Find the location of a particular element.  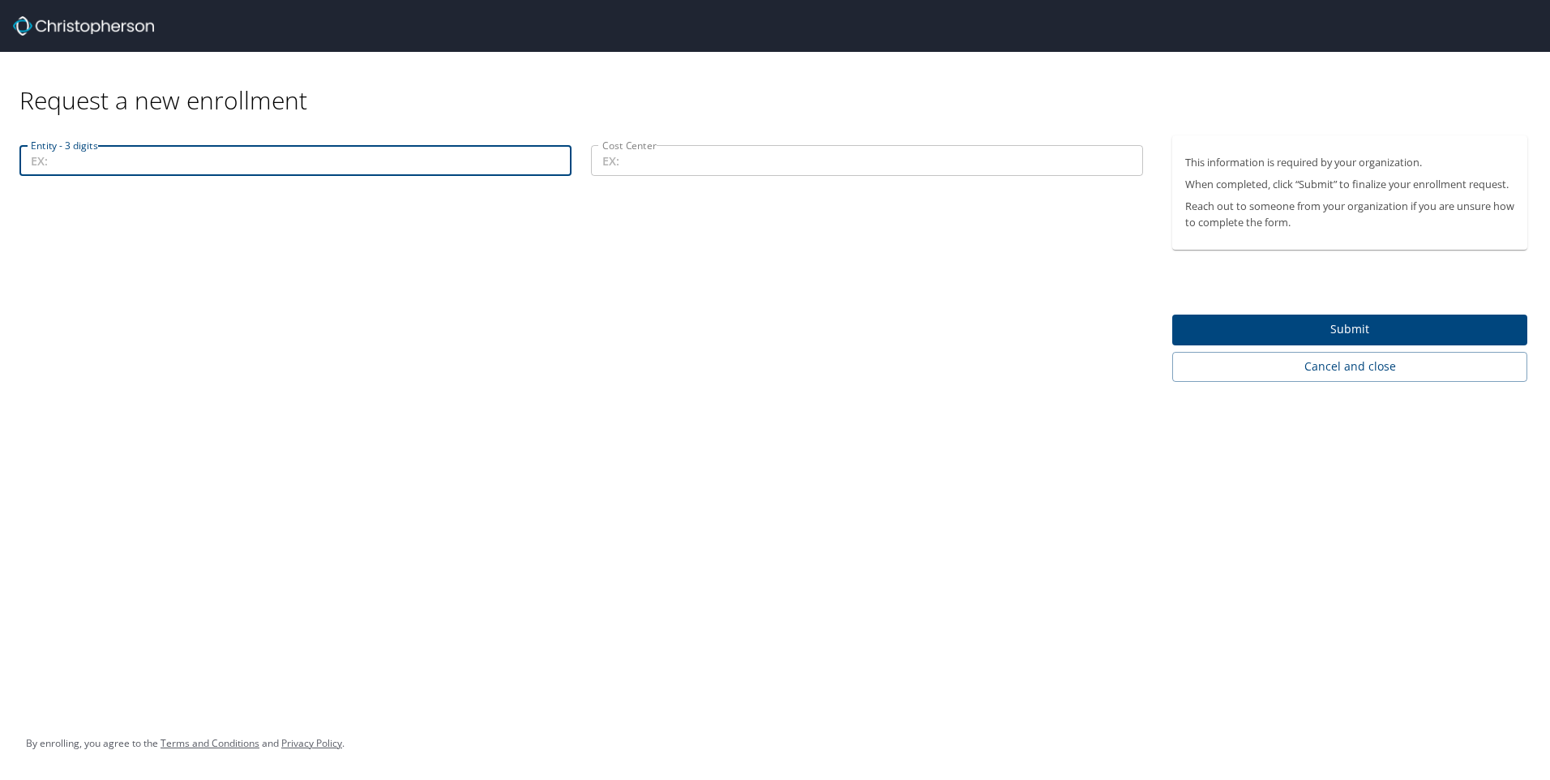

div: By enrolling, you agree to the and . is located at coordinates (185, 743).